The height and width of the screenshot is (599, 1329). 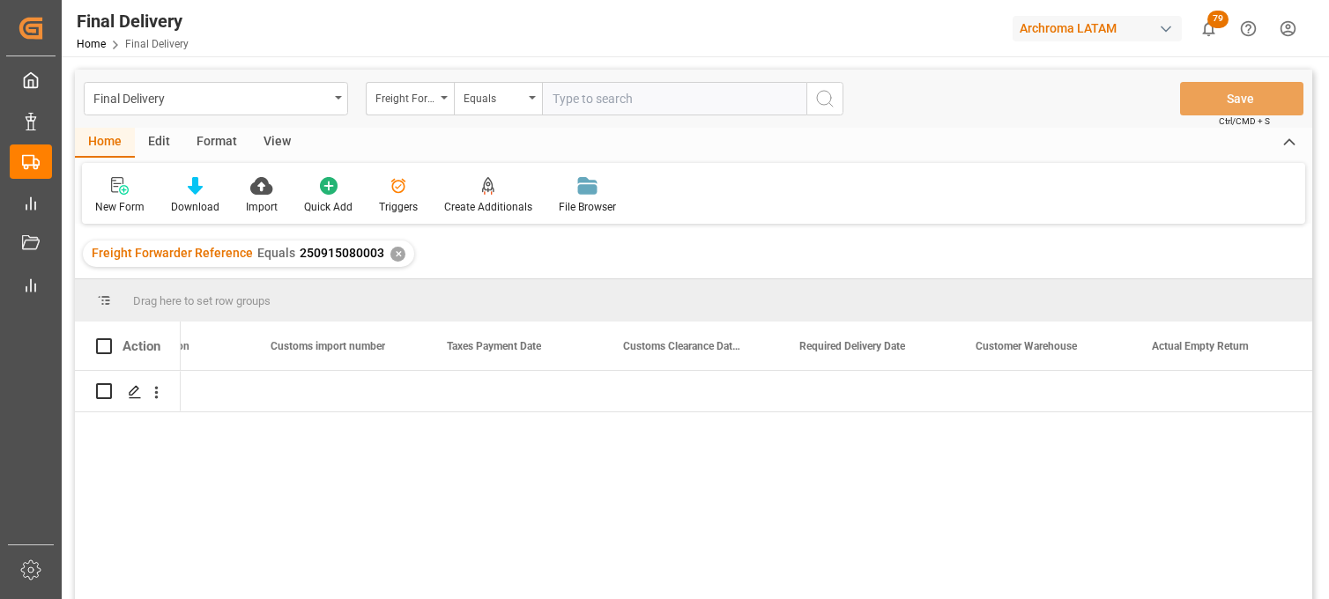 What do you see at coordinates (674, 99) in the screenshot?
I see `input: Type to search` at bounding box center [674, 99].